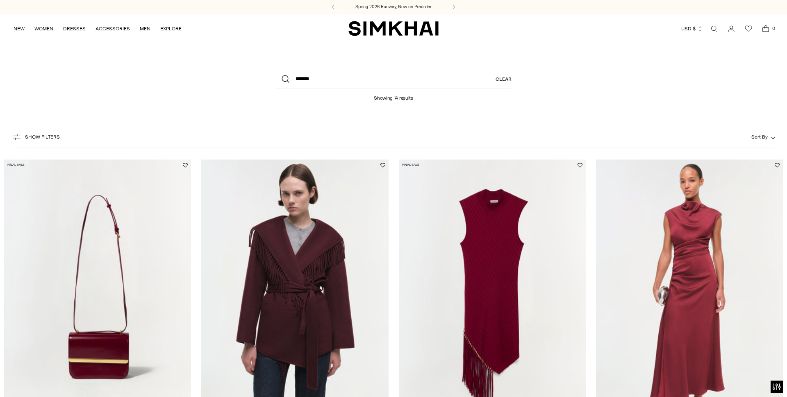 This screenshot has height=397, width=787. Describe the element at coordinates (74, 29) in the screenshot. I see `a: DRESSES` at that location.